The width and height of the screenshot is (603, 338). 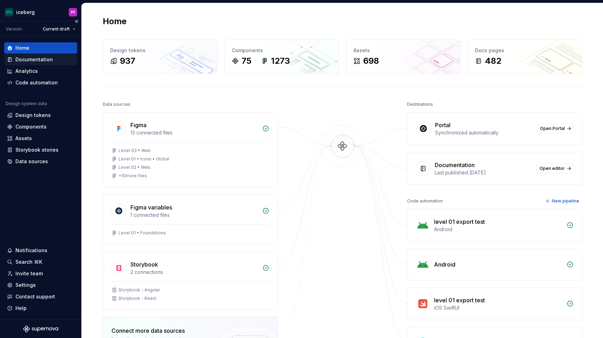 What do you see at coordinates (41, 139) in the screenshot?
I see `a: Assets` at bounding box center [41, 139].